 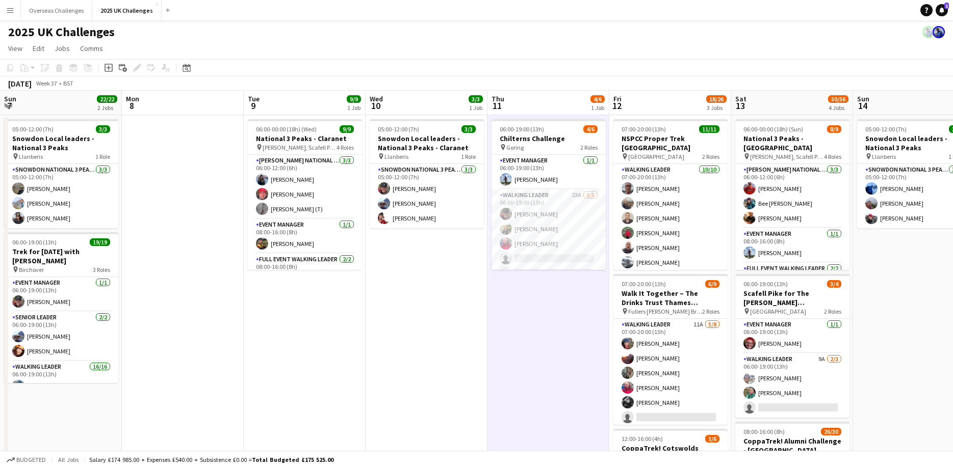 I want to click on div: Salary £174 985.00 + Expenses £540.00 + Subsistence £0.00 =, so click(x=211, y=460).